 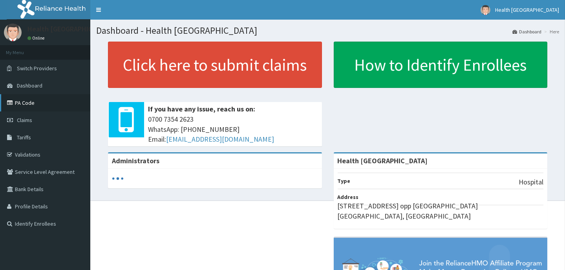 I want to click on span: Claims, so click(x=24, y=120).